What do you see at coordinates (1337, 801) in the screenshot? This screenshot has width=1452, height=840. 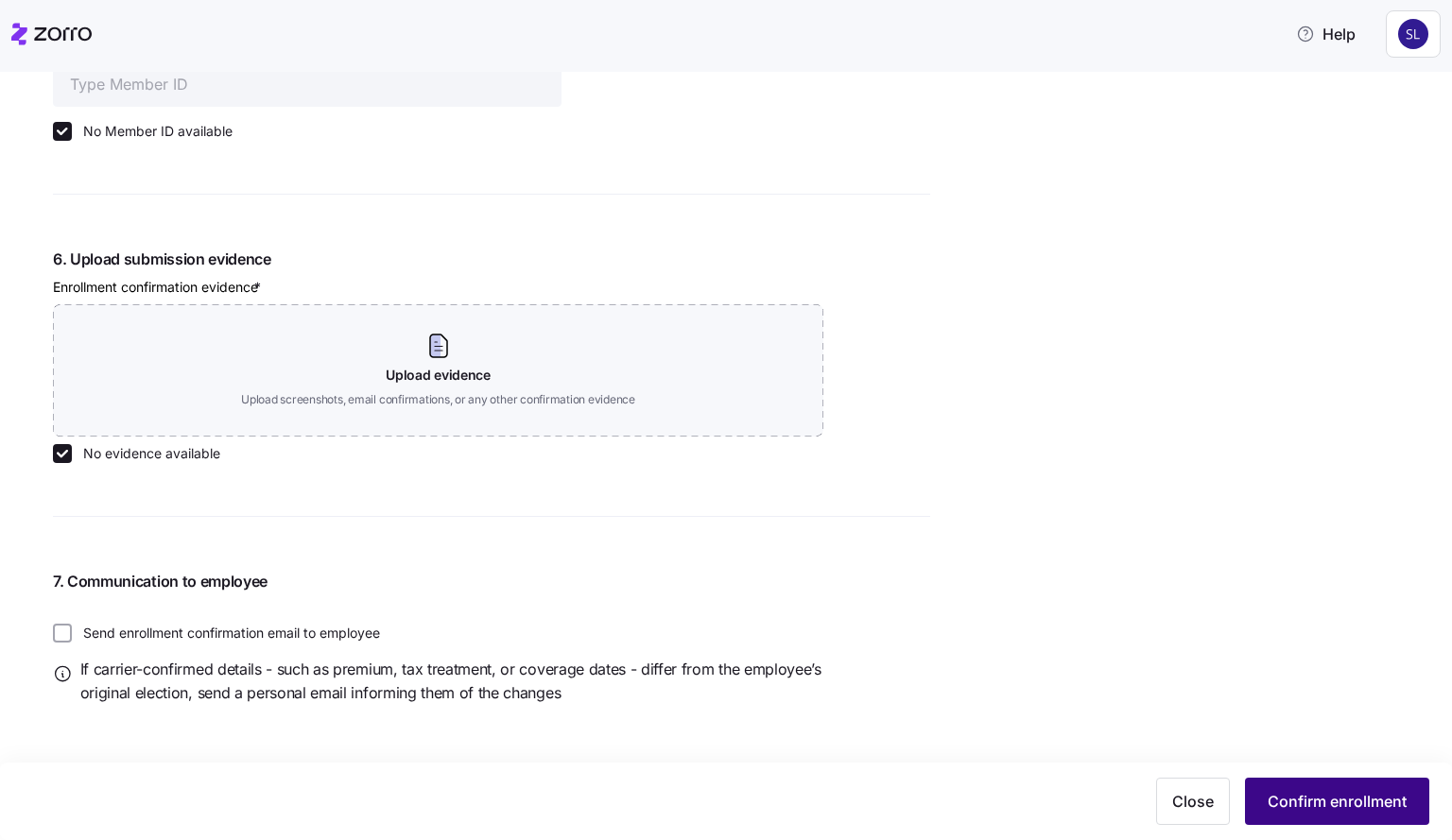 I see `button: Confirm enrollment` at bounding box center [1337, 801].